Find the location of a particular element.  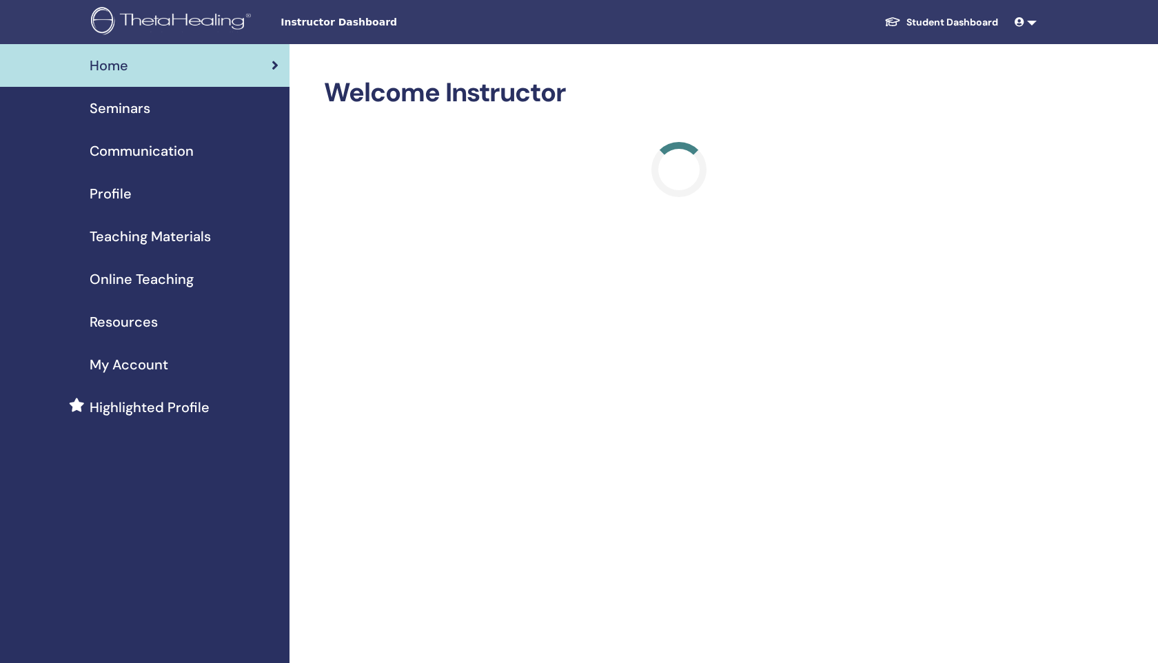

span: Communication is located at coordinates (141, 151).